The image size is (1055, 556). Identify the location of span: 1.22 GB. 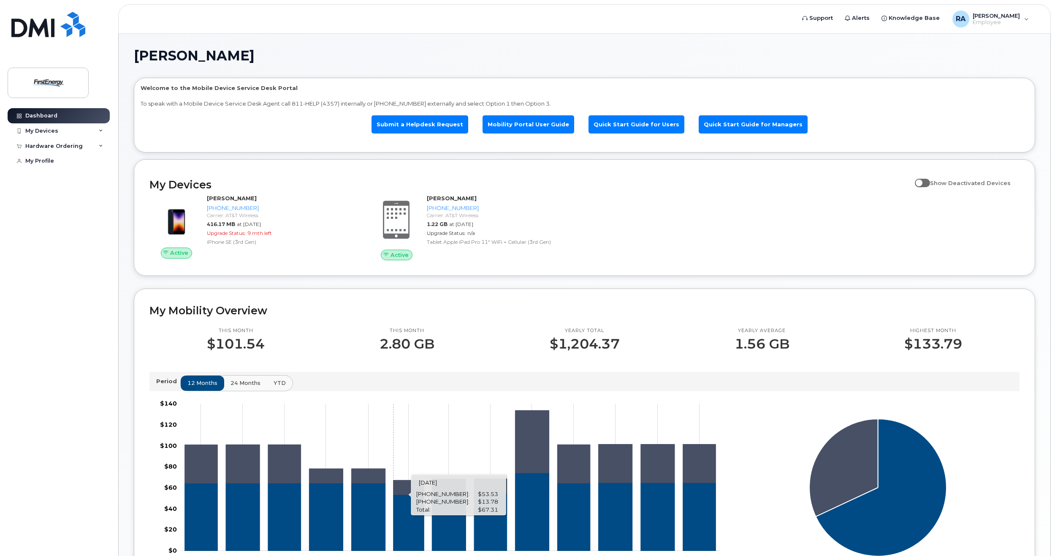
(437, 224).